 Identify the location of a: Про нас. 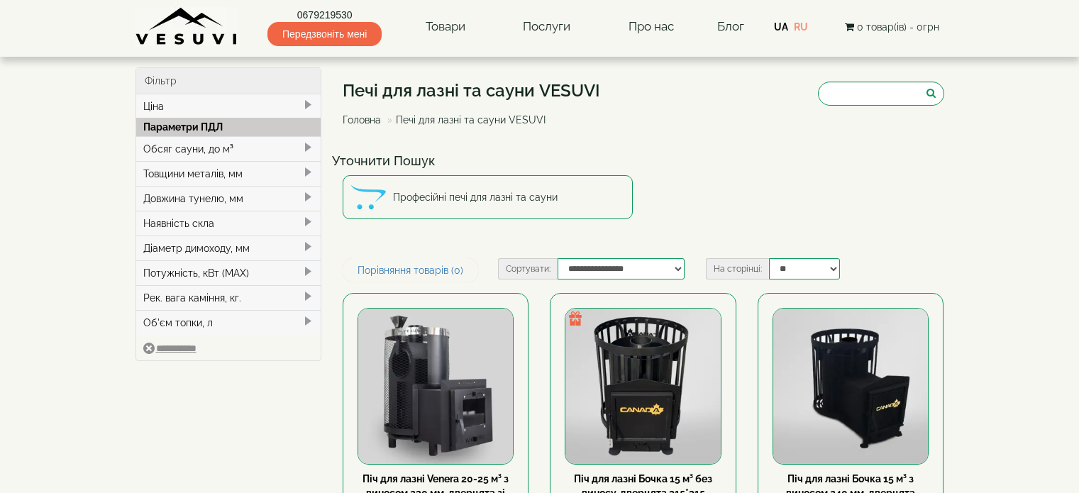
(651, 27).